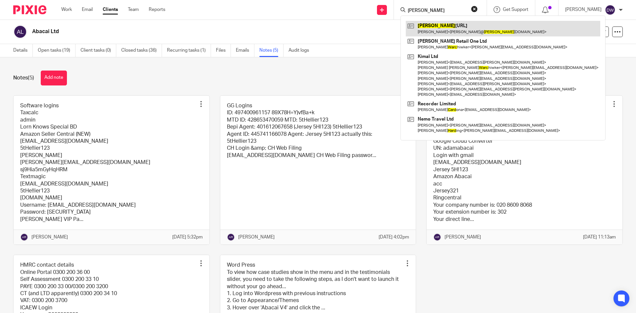  I want to click on a: Audit logs, so click(301, 50).